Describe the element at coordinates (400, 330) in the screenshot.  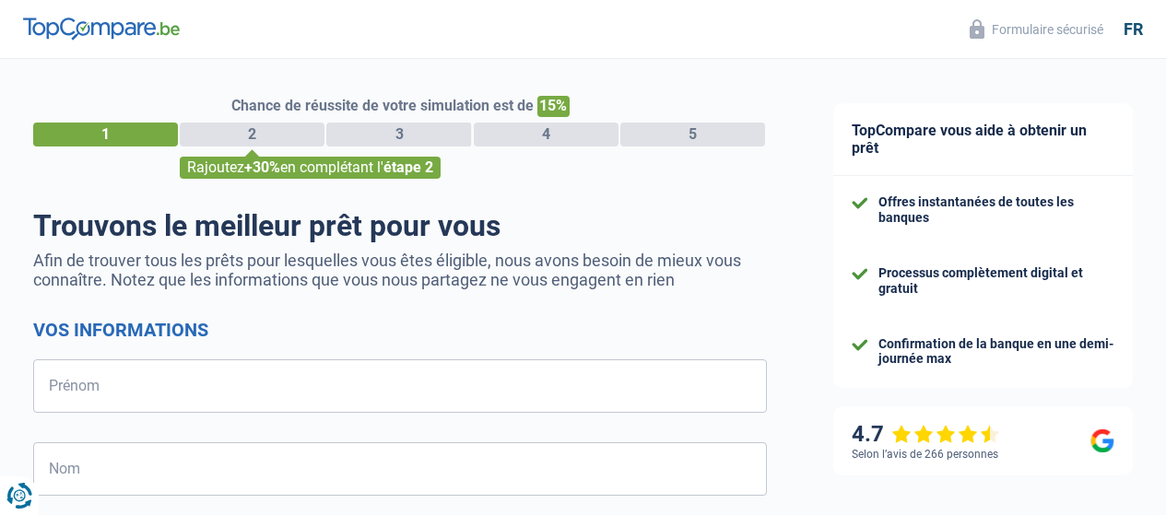
I see `h2: Vos informations` at that location.